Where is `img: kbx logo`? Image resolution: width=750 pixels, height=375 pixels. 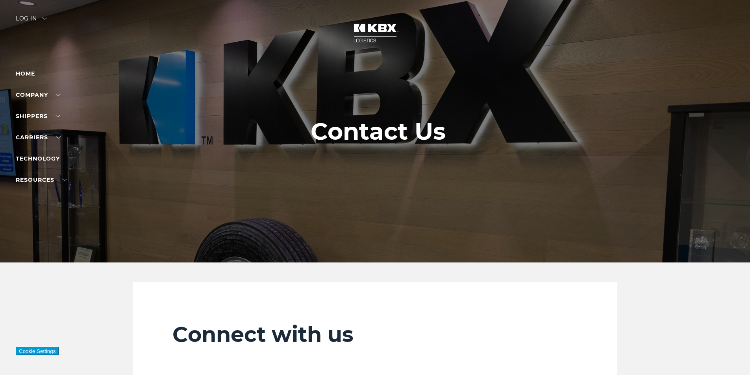
img: kbx logo is located at coordinates (375, 33).